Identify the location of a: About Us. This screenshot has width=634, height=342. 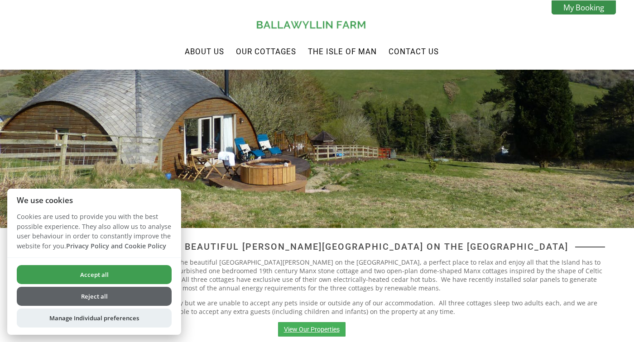
(204, 52).